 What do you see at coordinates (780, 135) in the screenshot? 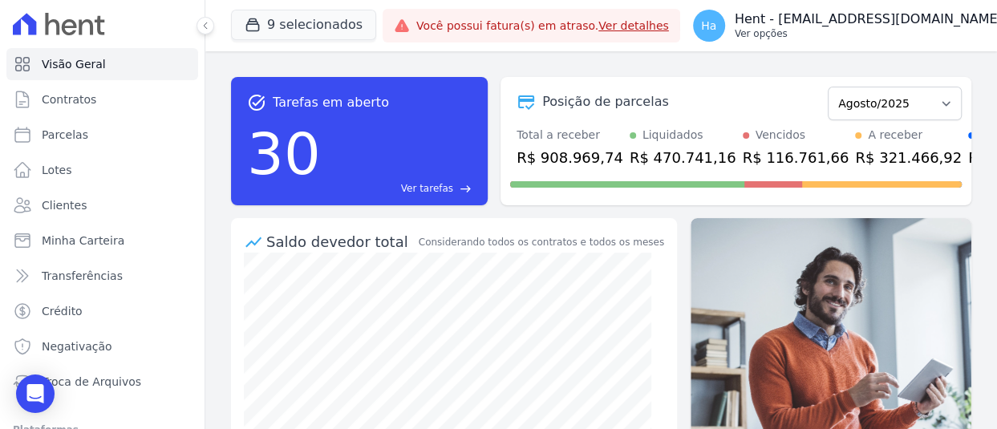
I see `div: Vencidos` at bounding box center [780, 135].